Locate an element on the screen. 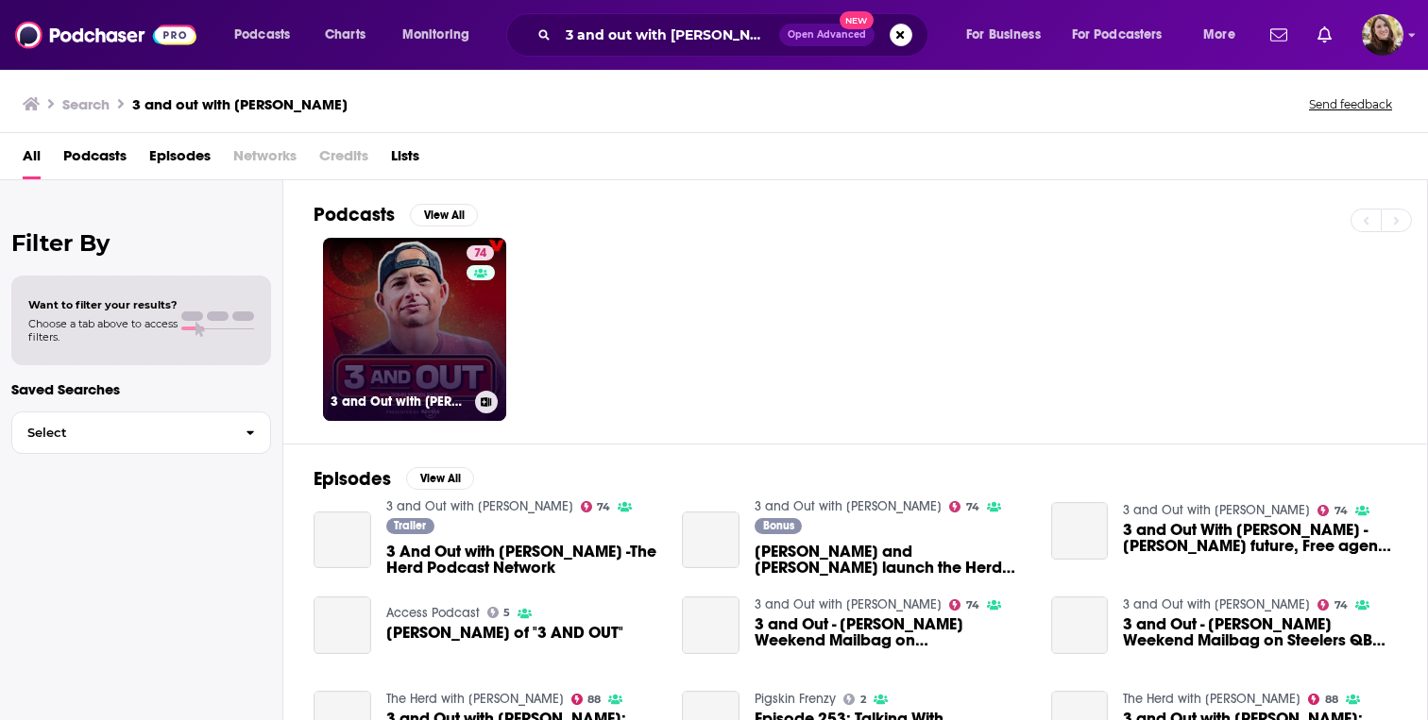  a: 2 is located at coordinates (855, 700).